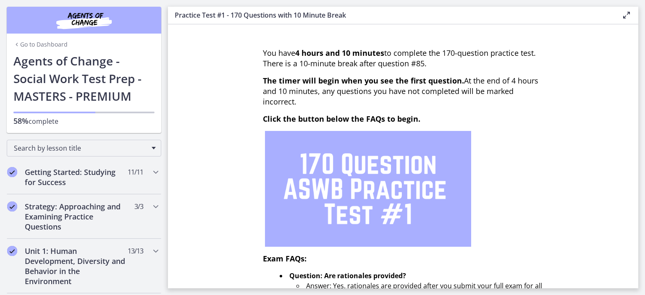 This screenshot has width=645, height=295. I want to click on strong: Question: Are rationales provided?, so click(348, 276).